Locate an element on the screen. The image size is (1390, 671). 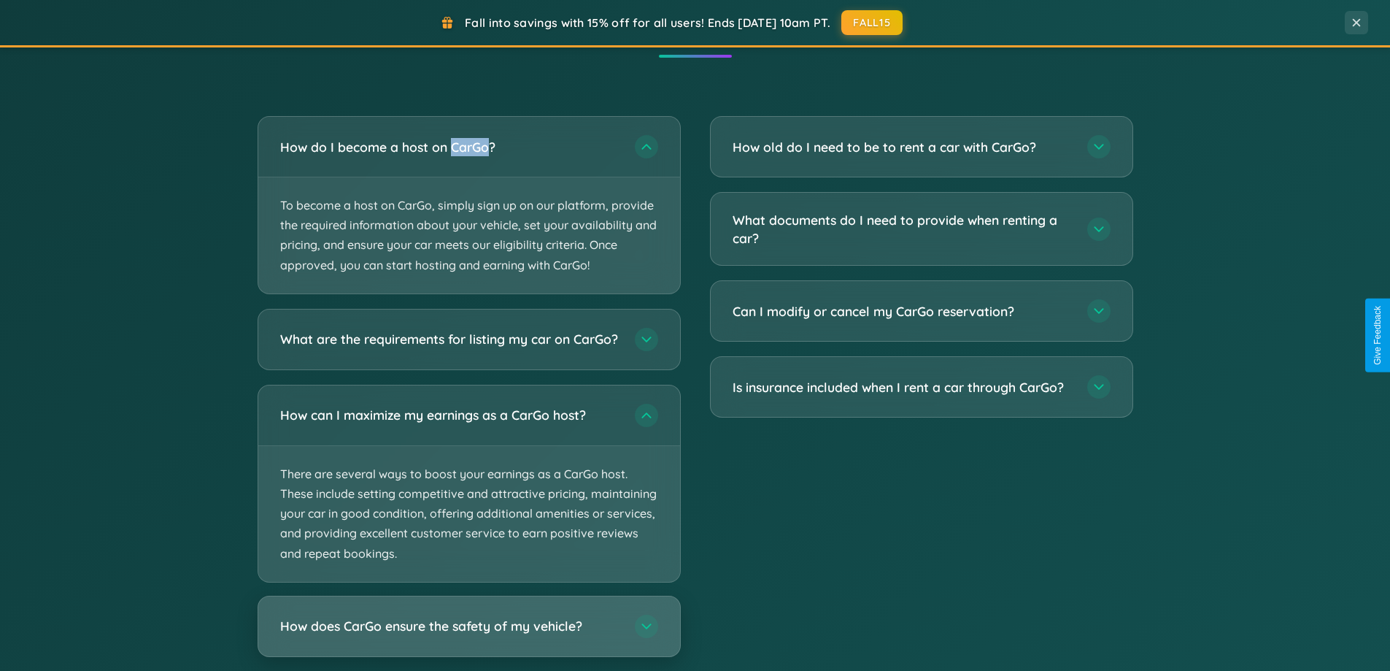
h3: Is insurance included when I rent a car through CarGo? is located at coordinates (903, 387).